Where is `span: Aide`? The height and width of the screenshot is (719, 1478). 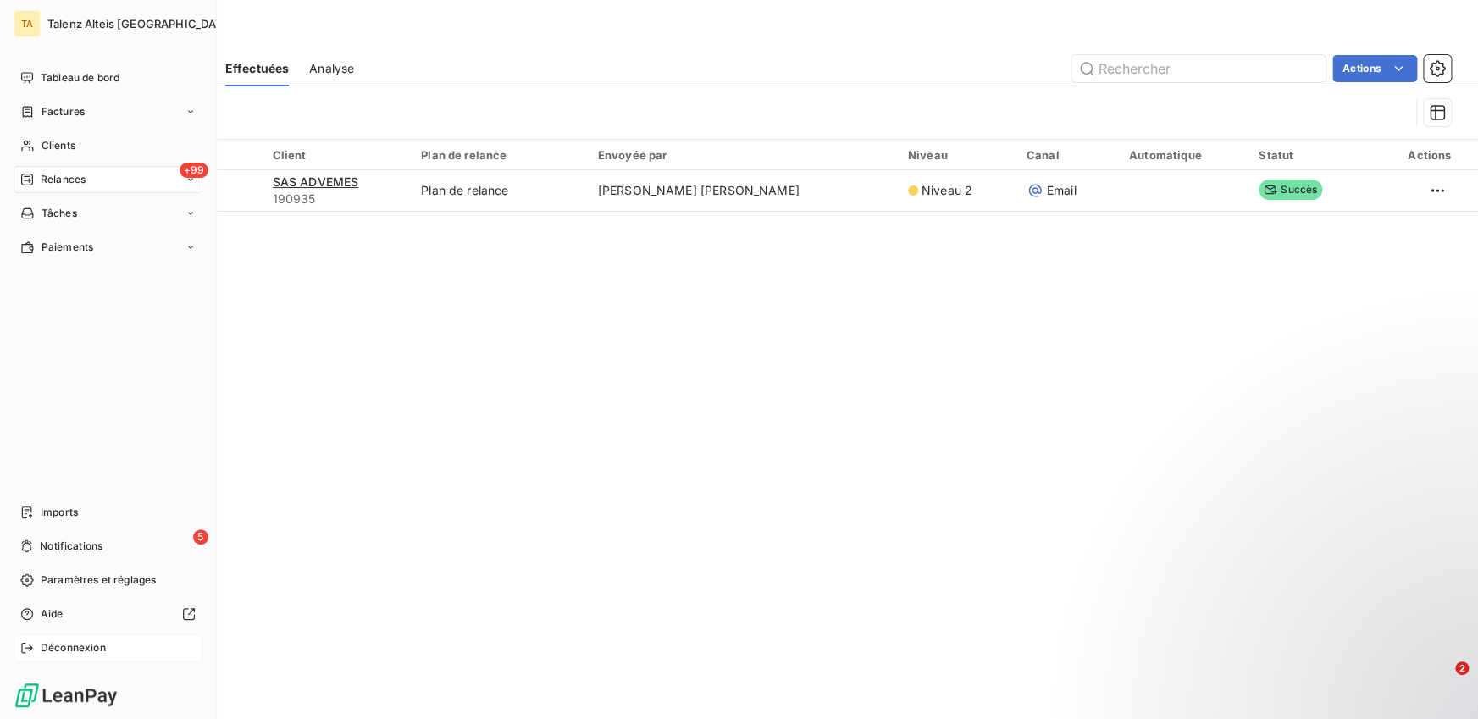
span: Aide is located at coordinates (52, 614).